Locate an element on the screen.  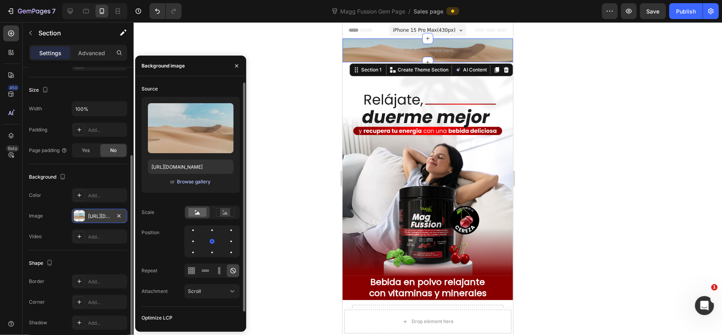
span: iPhone 15 Pro Max ( 430 px) is located at coordinates (82, 8).